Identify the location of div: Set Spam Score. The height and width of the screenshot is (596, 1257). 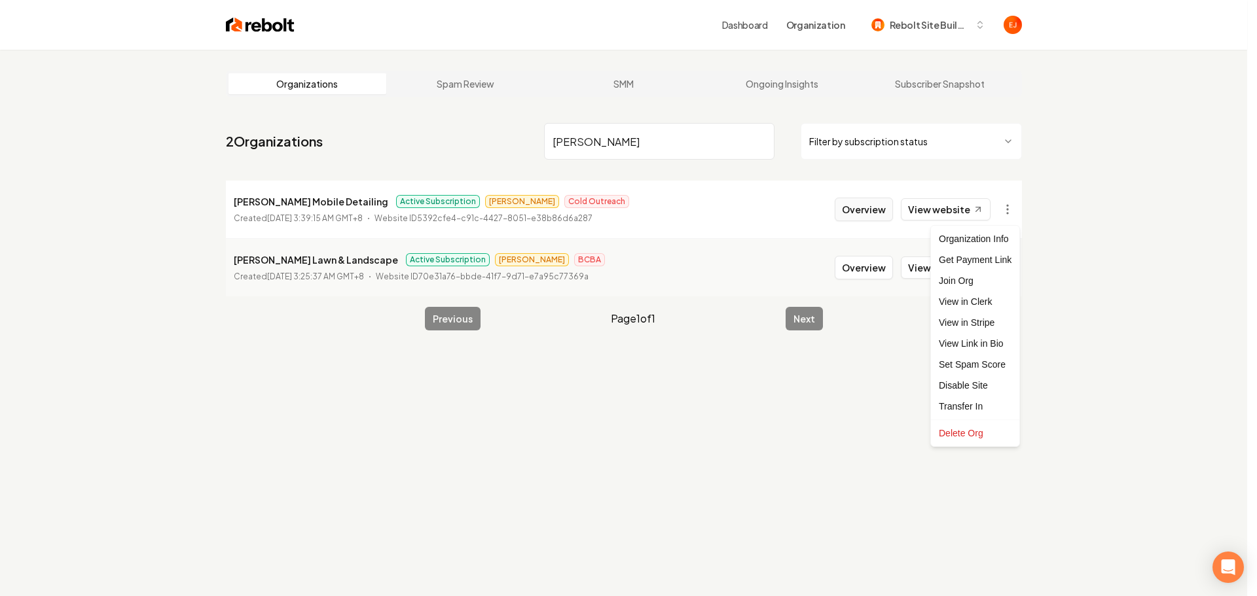
(975, 365).